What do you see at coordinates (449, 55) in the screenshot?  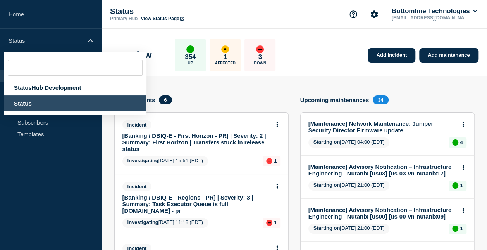 I see `a: Add maintenance` at bounding box center [449, 55].